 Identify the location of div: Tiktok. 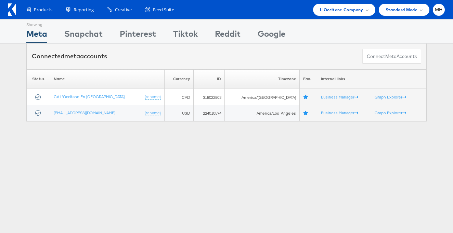
(186, 35).